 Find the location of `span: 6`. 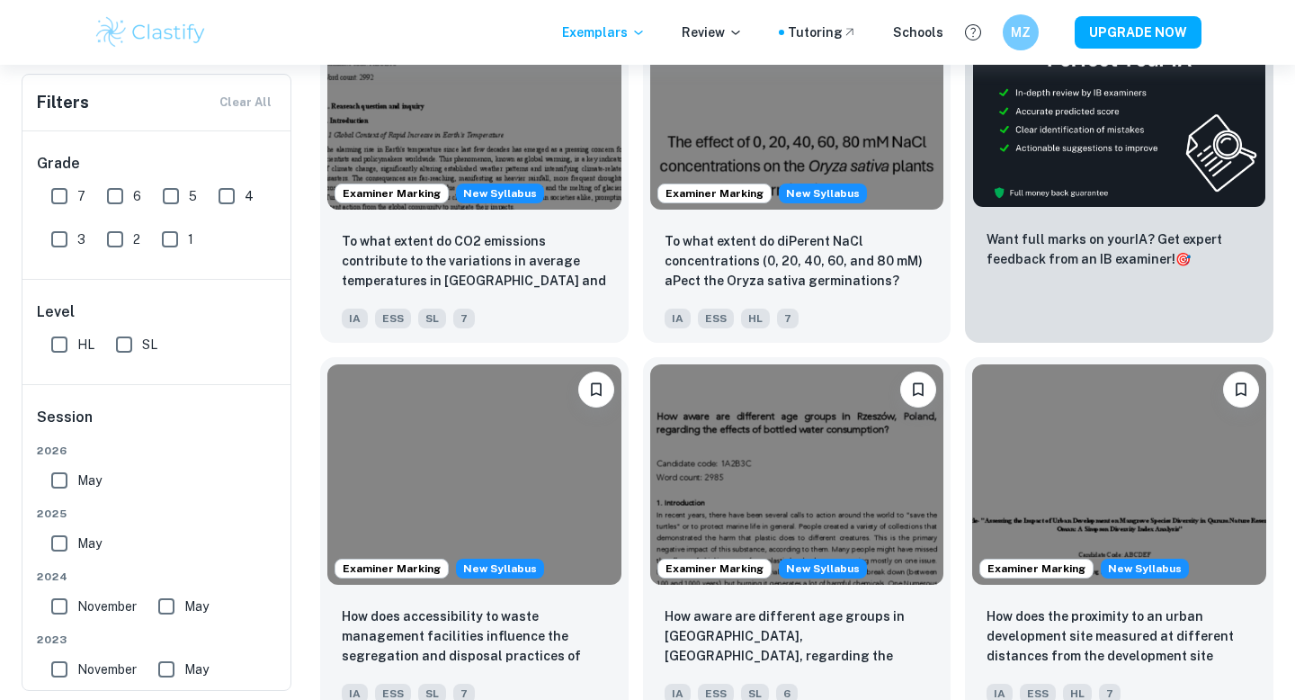

span: 6 is located at coordinates (137, 196).